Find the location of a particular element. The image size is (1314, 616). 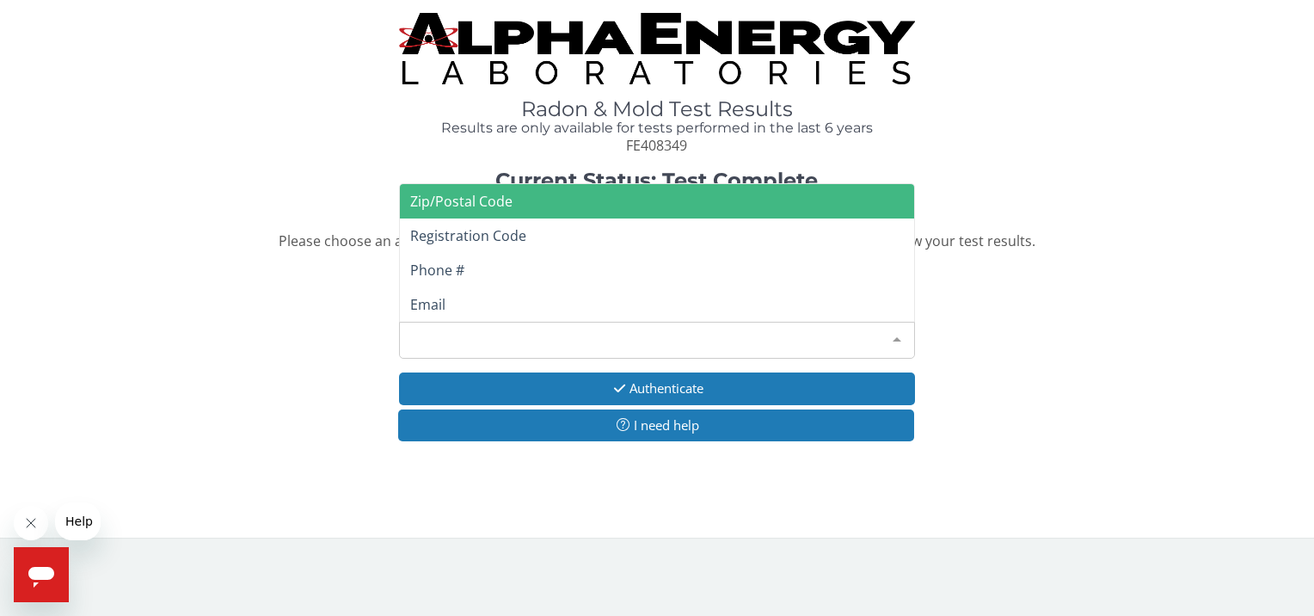

img: TightCrop.jpg is located at coordinates (656, 48).